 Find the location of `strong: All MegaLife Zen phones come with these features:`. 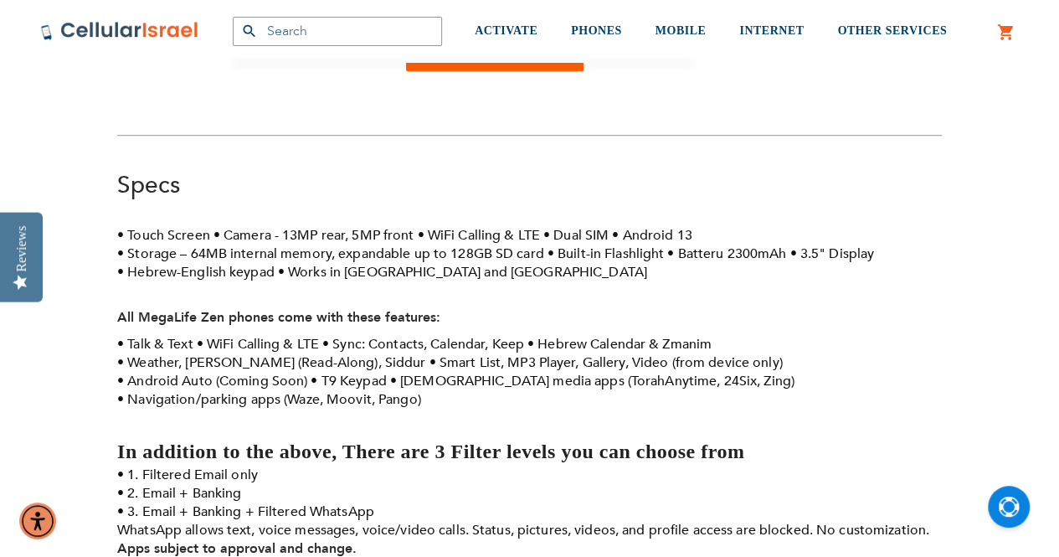

strong: All MegaLife Zen phones come with these features: is located at coordinates (279, 317).